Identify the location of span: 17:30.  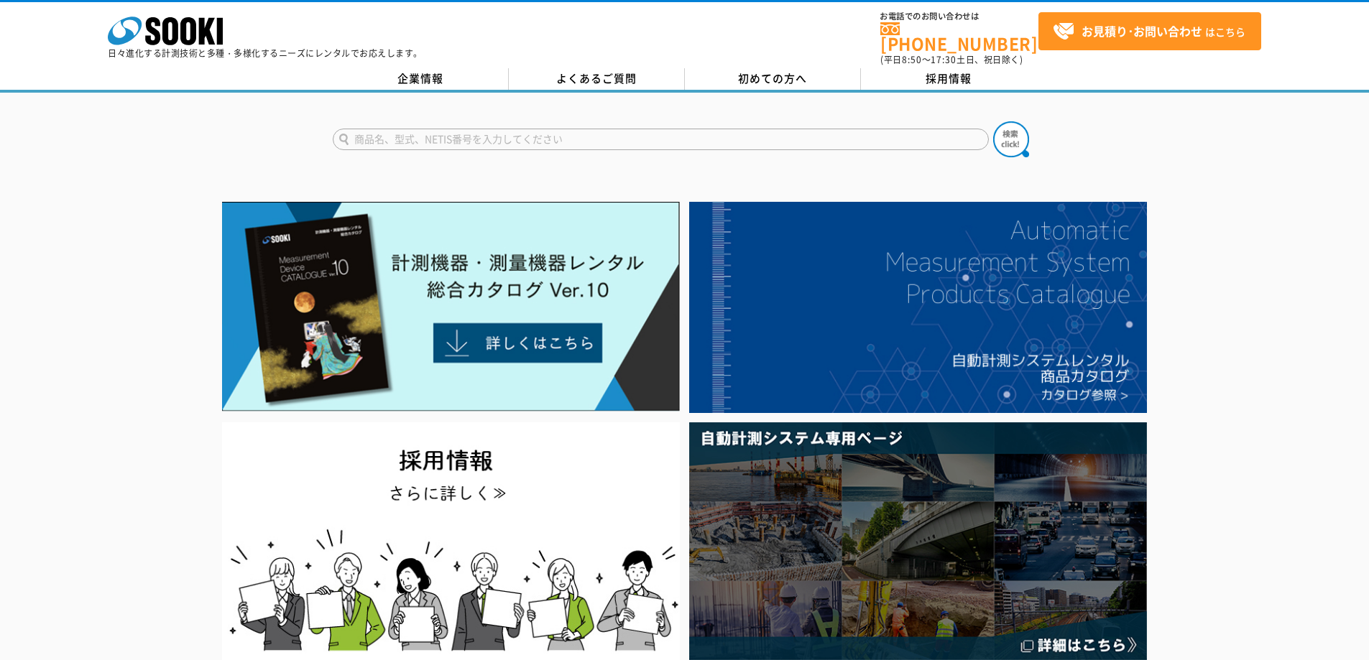
(943, 60).